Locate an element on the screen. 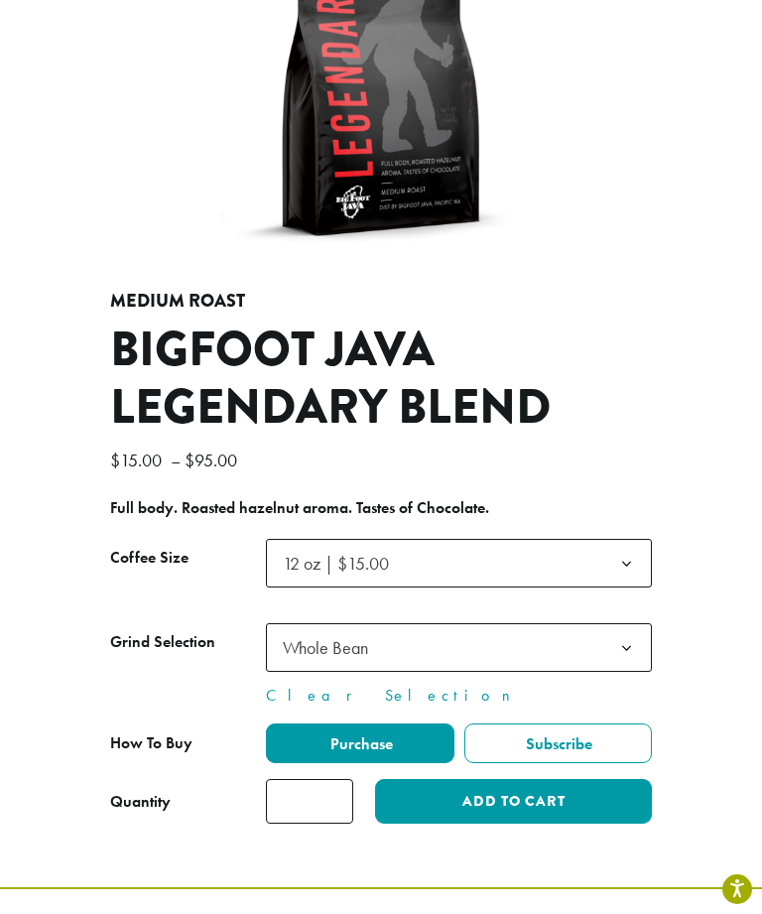 The image size is (762, 914). div: Quantity is located at coordinates (140, 802).